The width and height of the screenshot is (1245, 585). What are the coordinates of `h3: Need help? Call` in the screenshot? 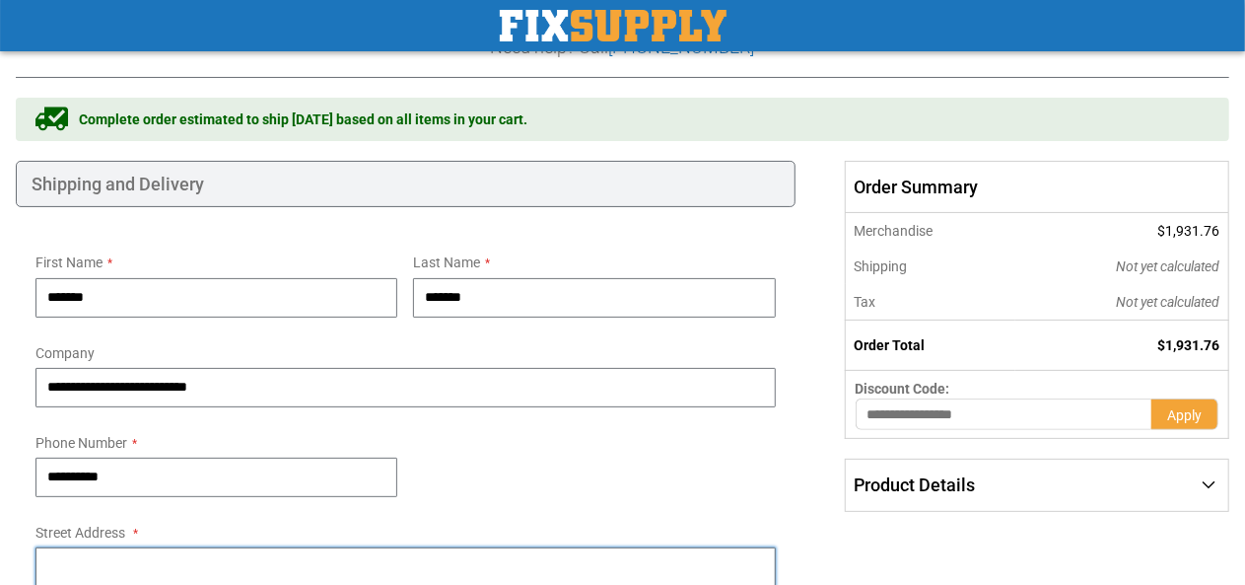 It's located at (622, 47).